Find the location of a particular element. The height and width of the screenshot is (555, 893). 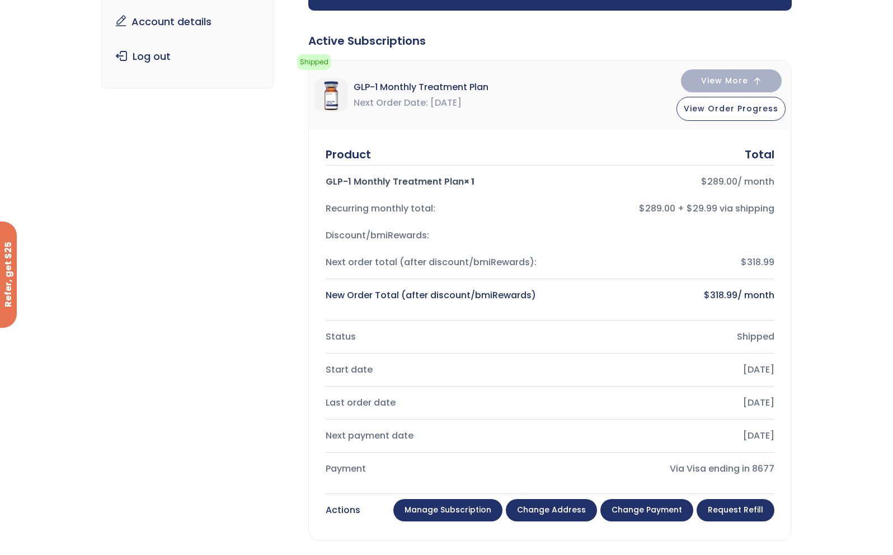

div: New Order Total (after discount/bmiRewards) is located at coordinates (433, 296).